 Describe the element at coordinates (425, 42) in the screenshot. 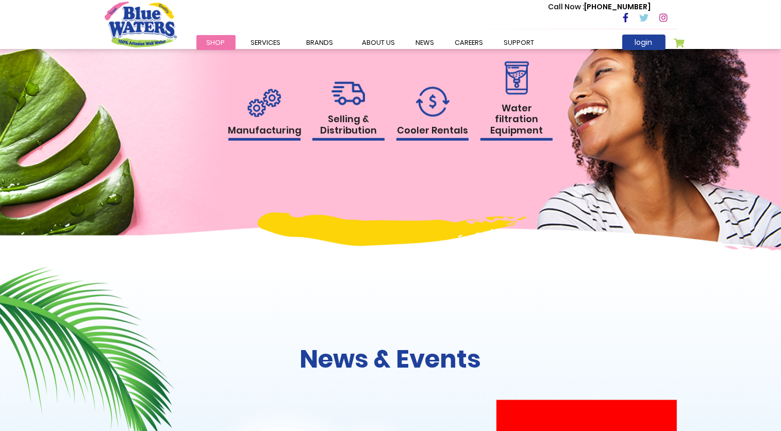

I see `a: News` at that location.